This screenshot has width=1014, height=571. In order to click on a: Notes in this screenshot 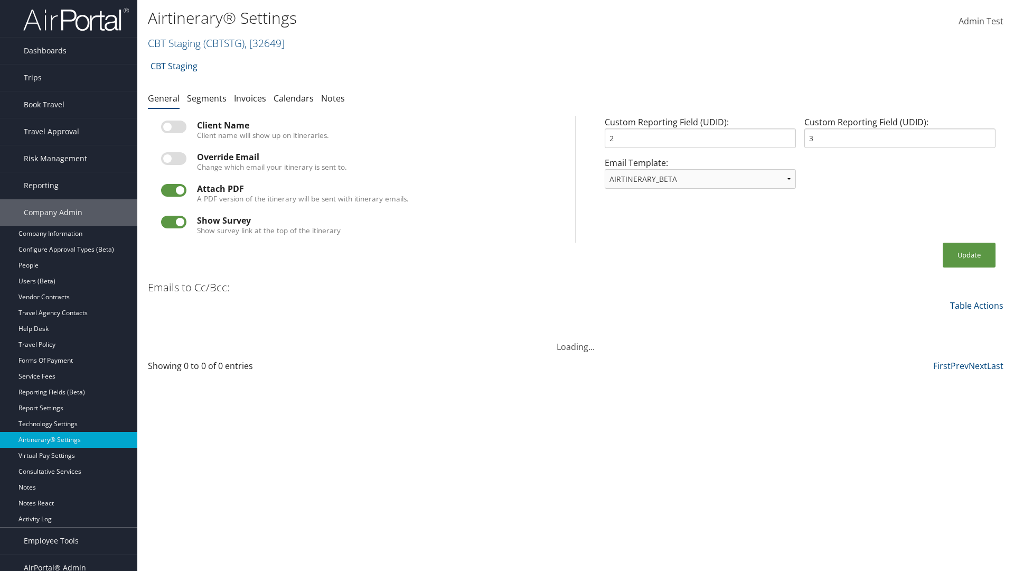, I will do `click(333, 98)`.